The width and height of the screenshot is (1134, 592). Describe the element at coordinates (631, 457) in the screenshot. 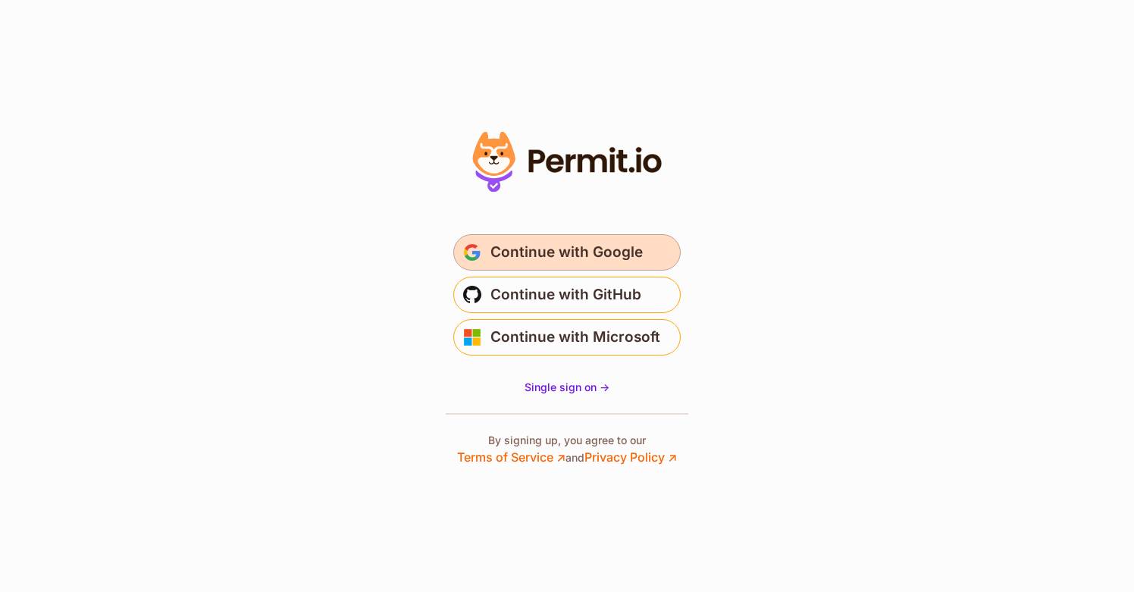

I see `a: Privacy Policy ↗` at that location.